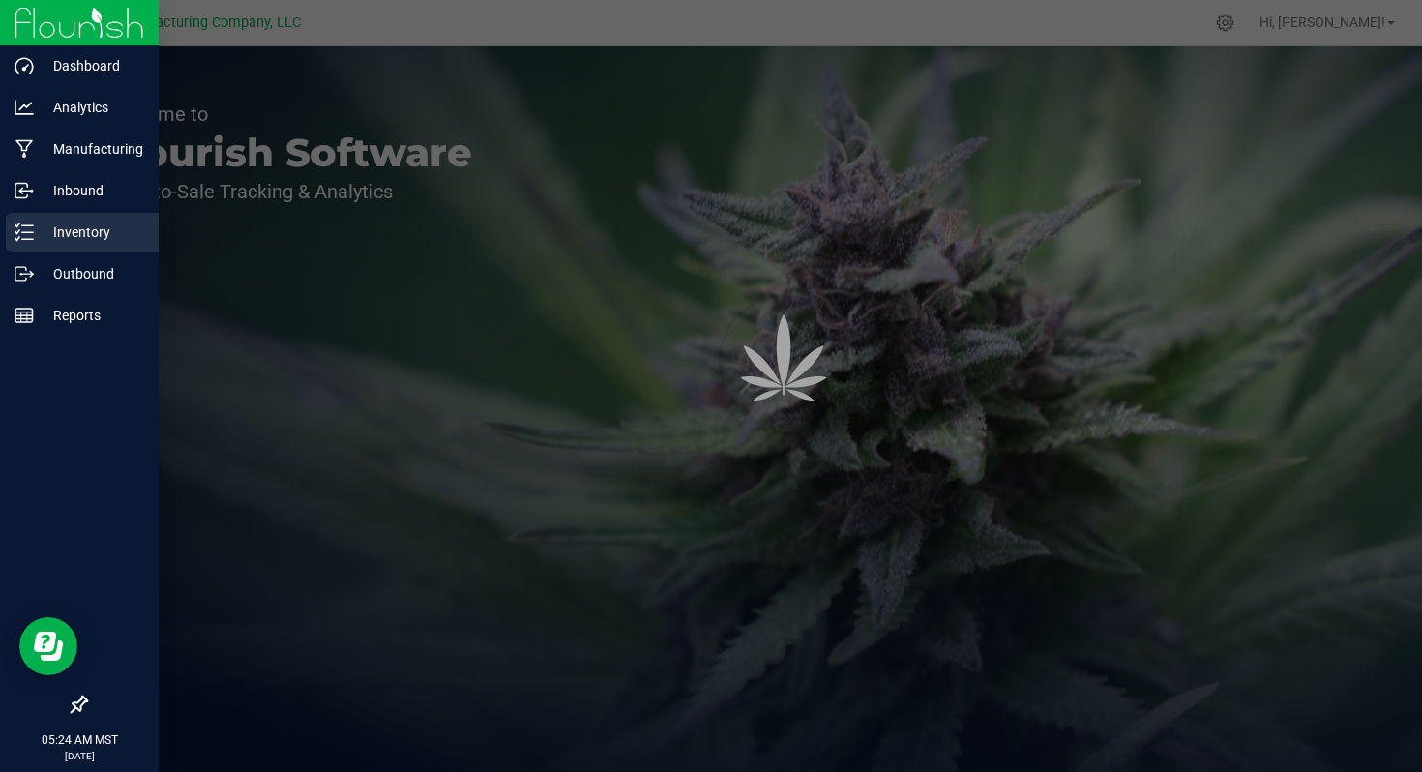  Describe the element at coordinates (92, 107) in the screenshot. I see `p: Analytics` at that location.